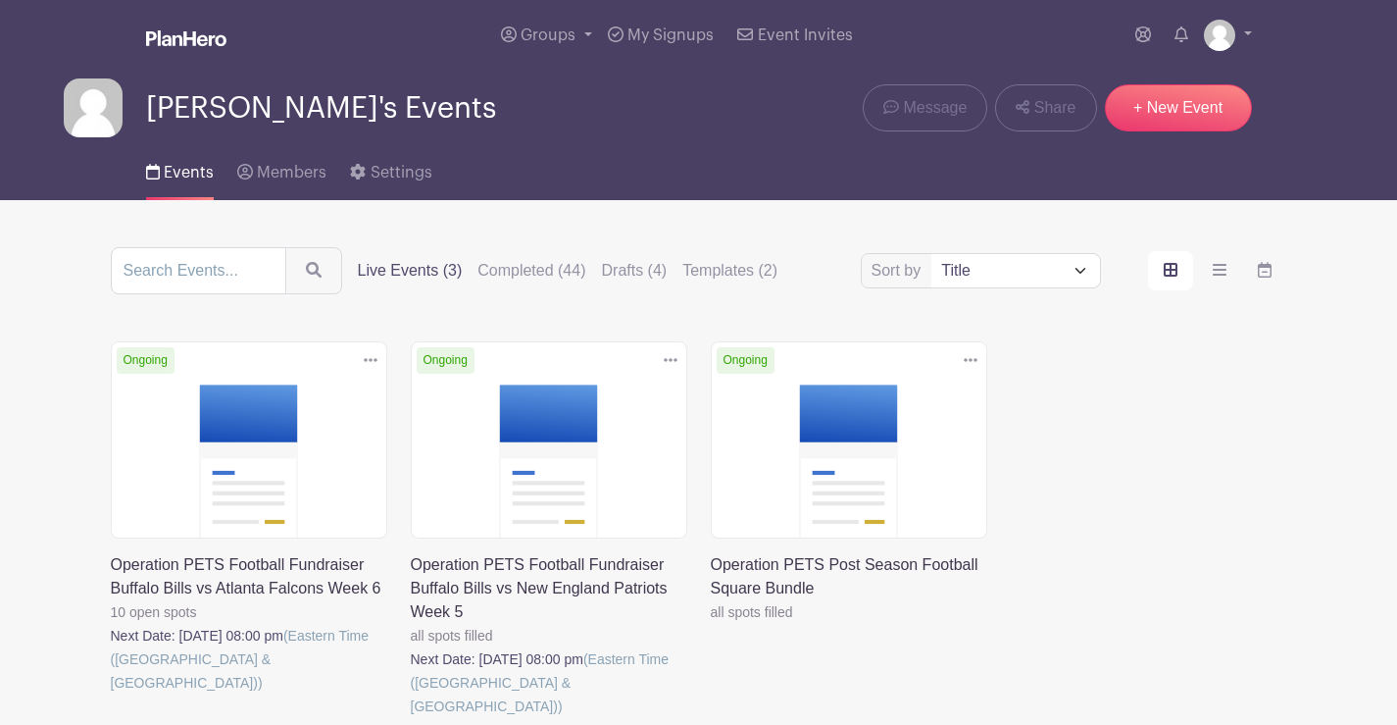 The height and width of the screenshot is (725, 1397). I want to click on span: Share, so click(1055, 108).